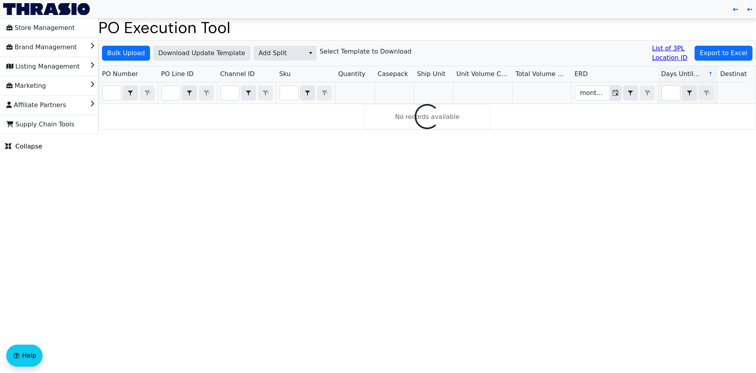 This screenshot has height=373, width=756. I want to click on span: Listing Management, so click(43, 67).